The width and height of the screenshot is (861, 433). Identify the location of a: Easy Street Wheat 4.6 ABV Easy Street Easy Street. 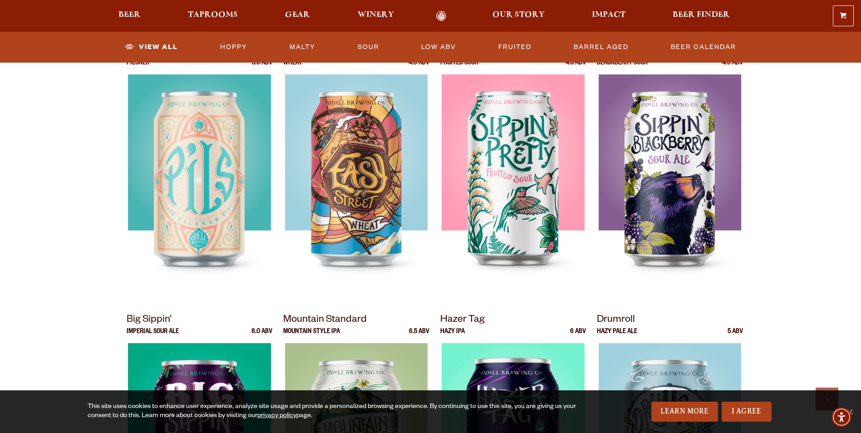
(356, 172).